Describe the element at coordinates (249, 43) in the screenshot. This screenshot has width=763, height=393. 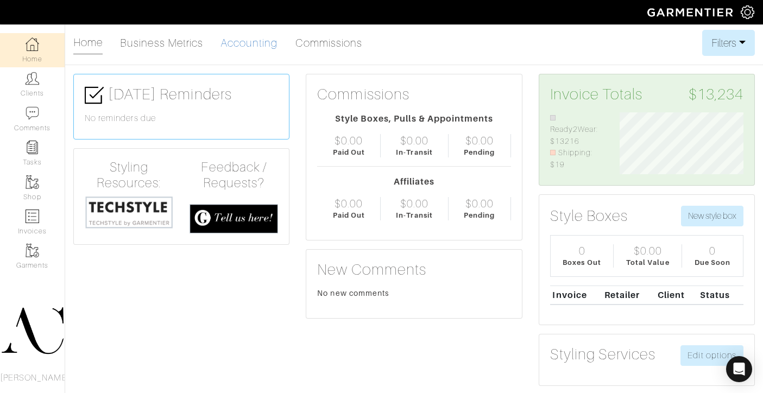
I see `a: Accounting` at that location.